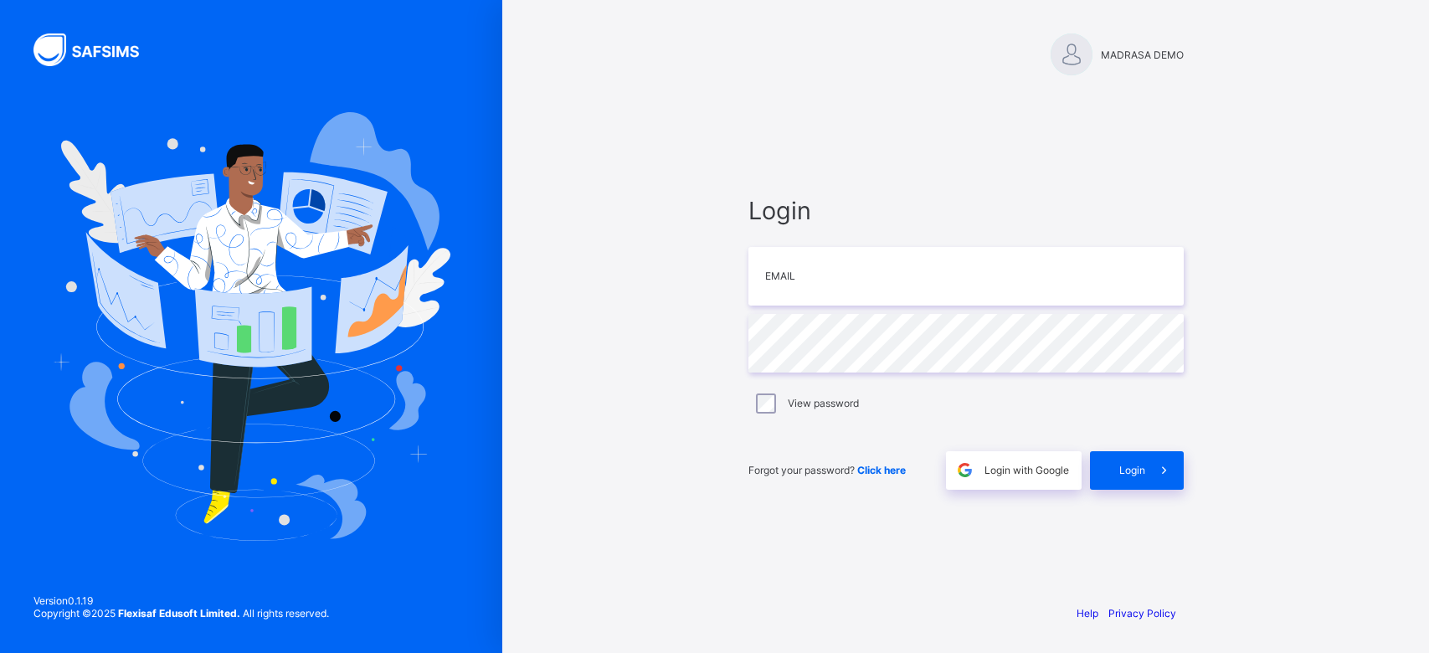 This screenshot has height=653, width=1429. What do you see at coordinates (96, 49) in the screenshot?
I see `img: SAFSIMS Logo` at bounding box center [96, 49].